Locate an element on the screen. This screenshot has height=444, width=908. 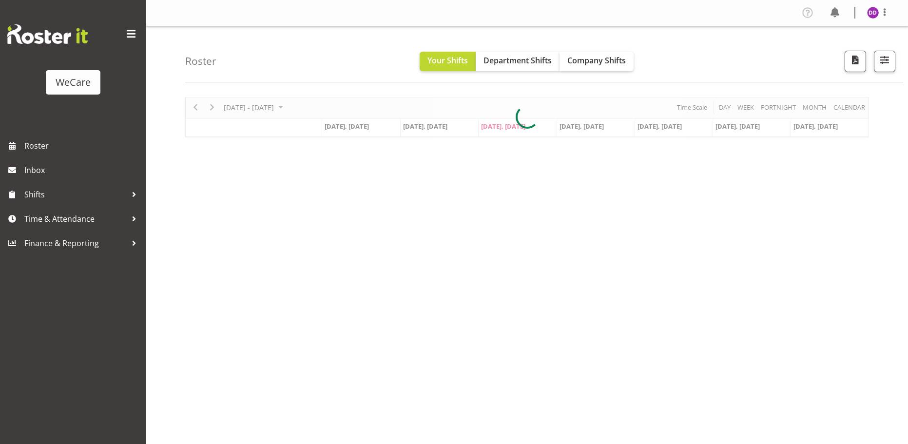
span: Roster is located at coordinates (83, 146).